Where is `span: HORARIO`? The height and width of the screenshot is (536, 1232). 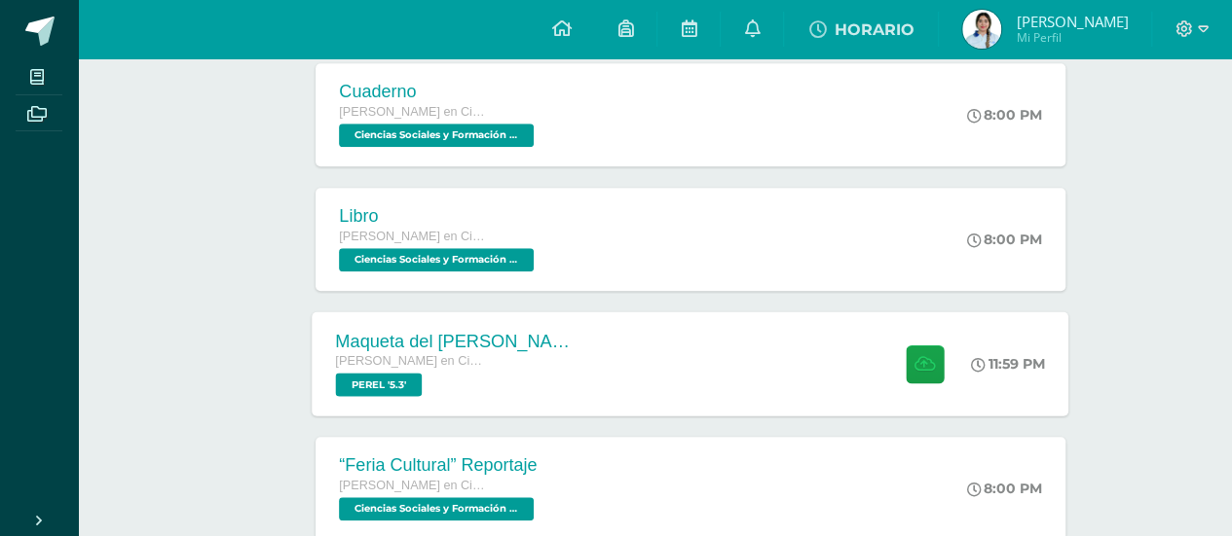
span: HORARIO is located at coordinates (873, 29).